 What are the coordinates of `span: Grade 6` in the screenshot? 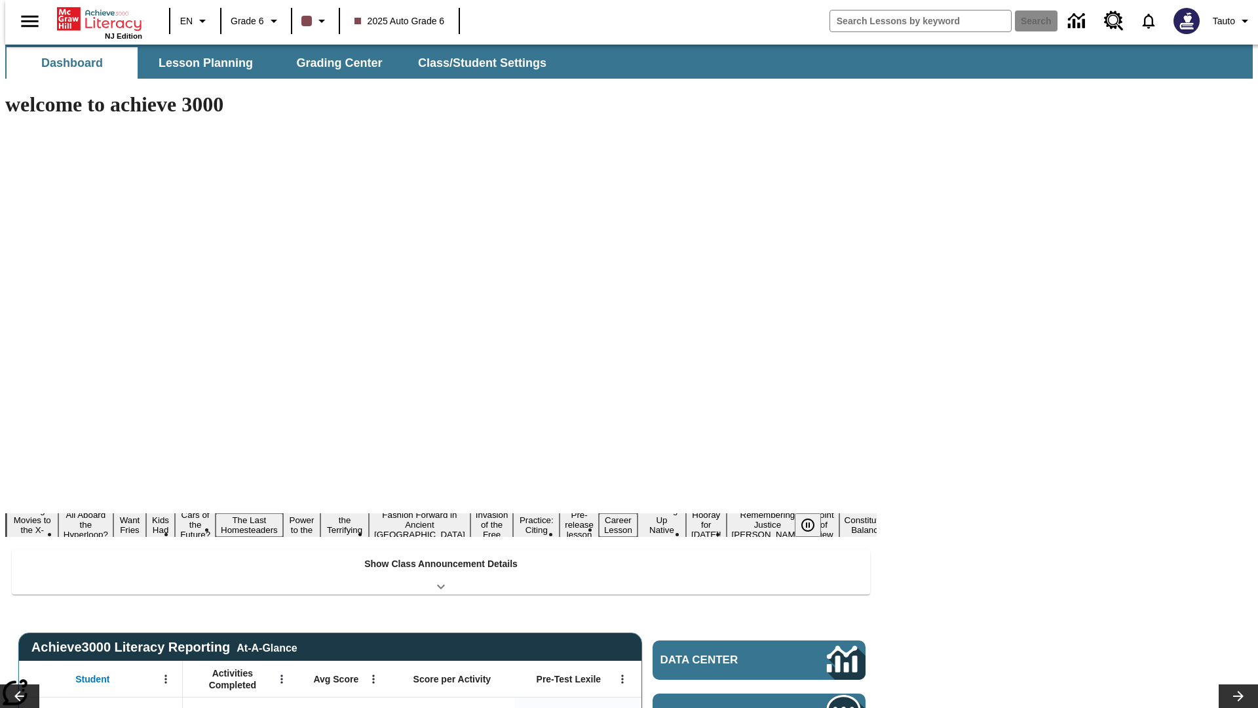 It's located at (247, 21).